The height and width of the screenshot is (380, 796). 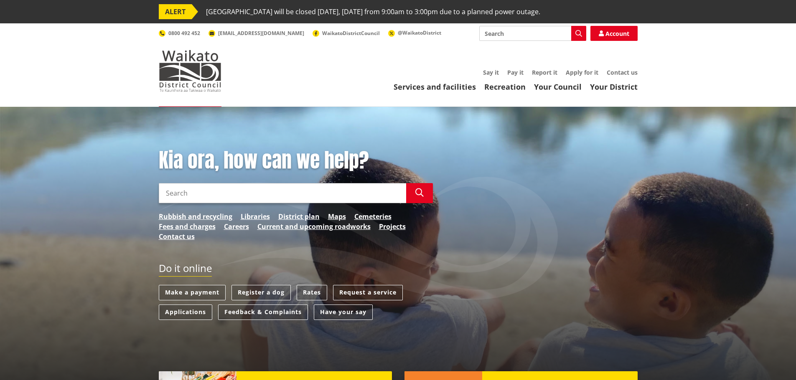 What do you see at coordinates (190, 71) in the screenshot?
I see `img: Waikato District Council - Te Kaunihera aa Takiwaa o Waikato` at bounding box center [190, 71].